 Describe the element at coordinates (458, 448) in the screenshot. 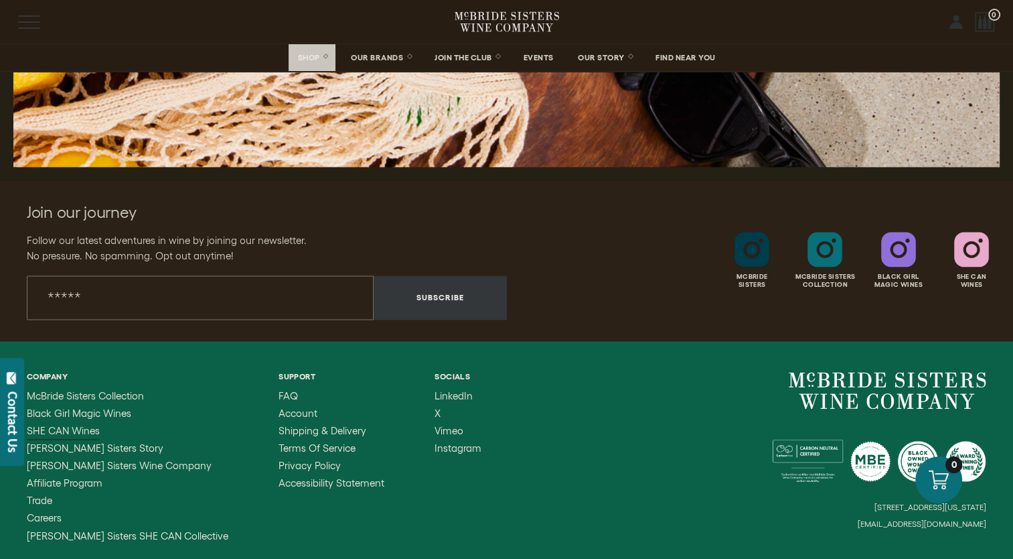

I see `a: Instagram` at that location.